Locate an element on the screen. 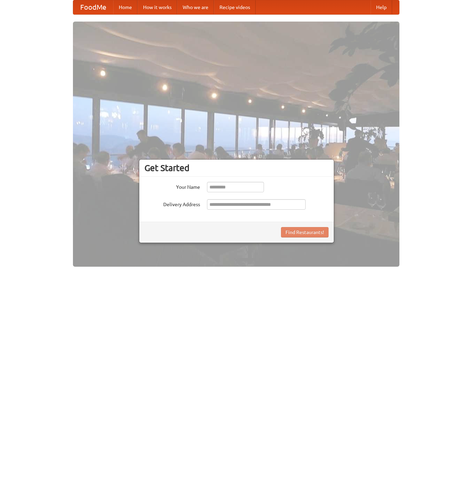  label: Delivery Address is located at coordinates (172, 203).